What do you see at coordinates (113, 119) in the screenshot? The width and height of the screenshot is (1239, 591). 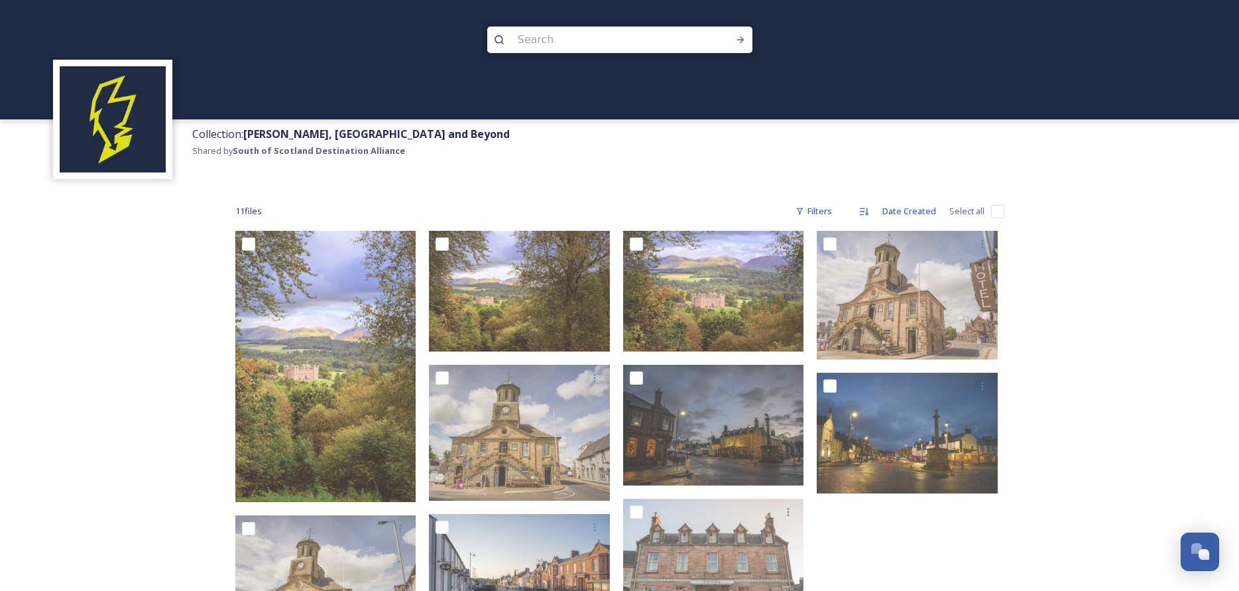 I see `img: images.jpeg` at bounding box center [113, 119].